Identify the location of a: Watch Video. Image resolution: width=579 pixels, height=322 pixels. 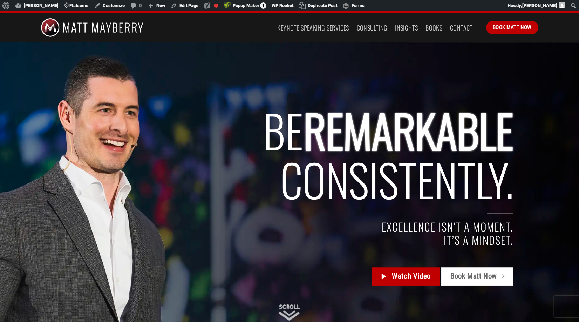
(405, 276).